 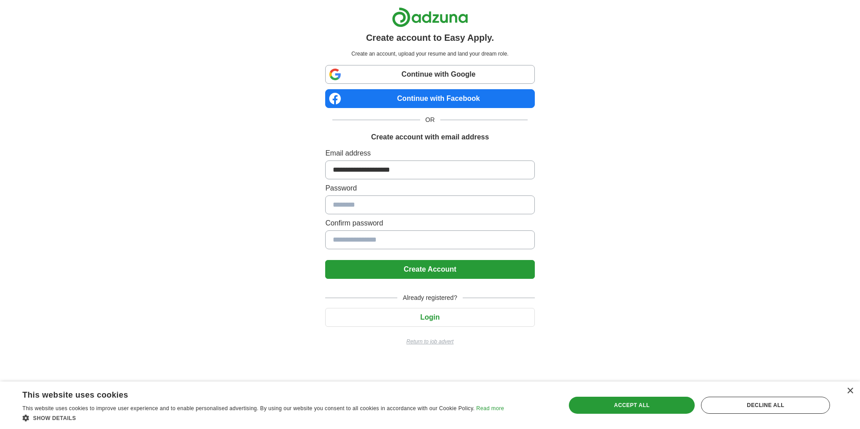 What do you see at coordinates (55, 418) in the screenshot?
I see `span: Show details` at bounding box center [55, 418].